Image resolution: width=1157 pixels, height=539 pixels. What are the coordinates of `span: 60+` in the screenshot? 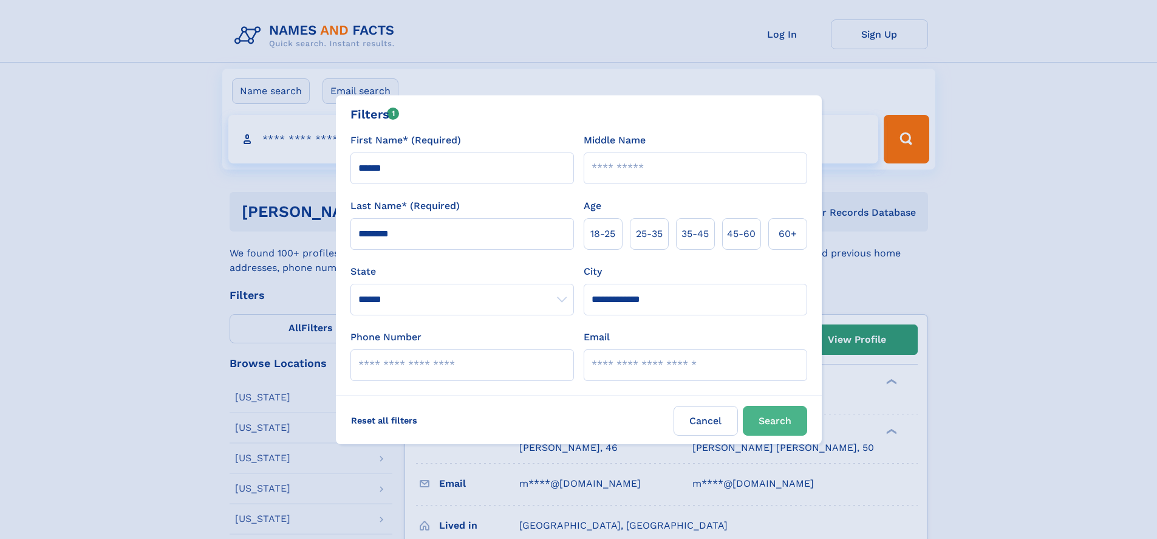 It's located at (788, 234).